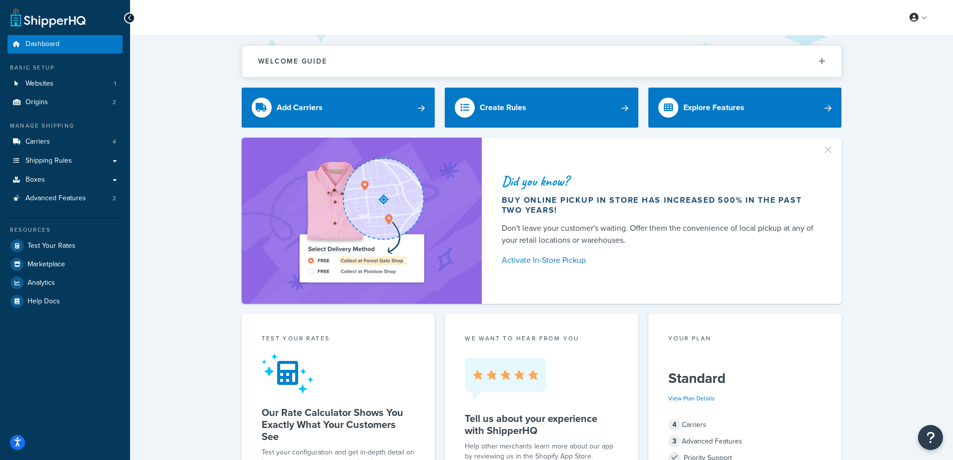  I want to click on li: Dashboard, so click(65, 44).